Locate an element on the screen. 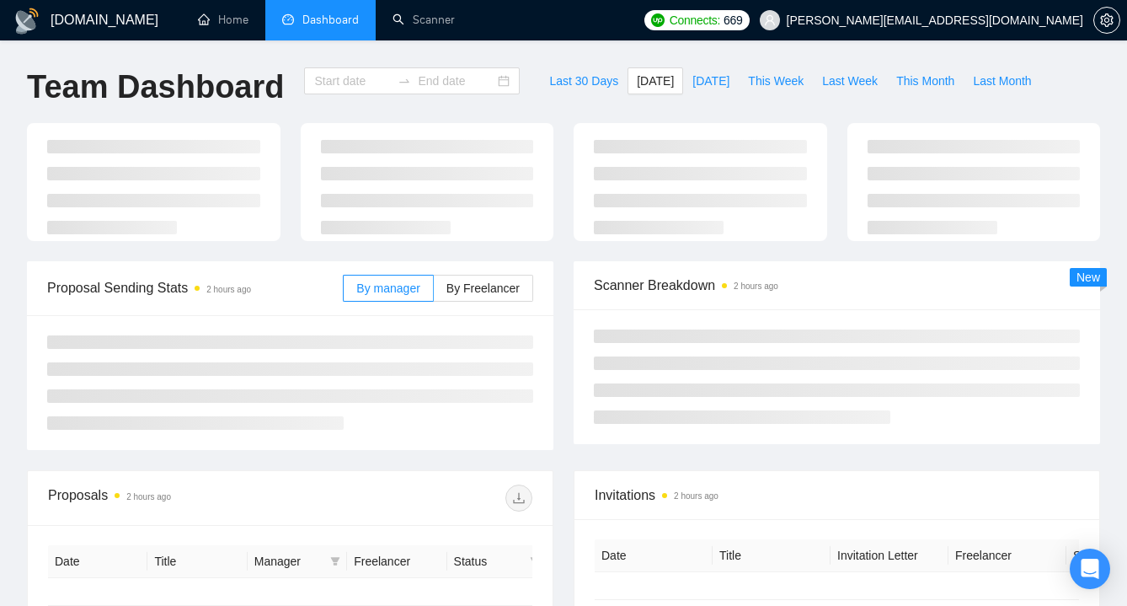 Image resolution: width=1127 pixels, height=606 pixels. input: End date is located at coordinates (456, 81).